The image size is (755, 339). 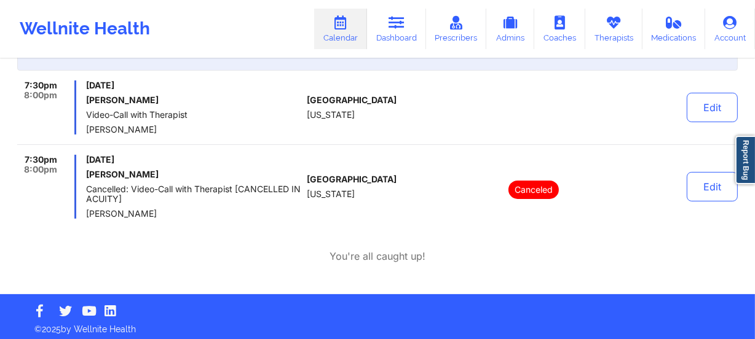 What do you see at coordinates (341, 29) in the screenshot?
I see `a: Calendar` at bounding box center [341, 29].